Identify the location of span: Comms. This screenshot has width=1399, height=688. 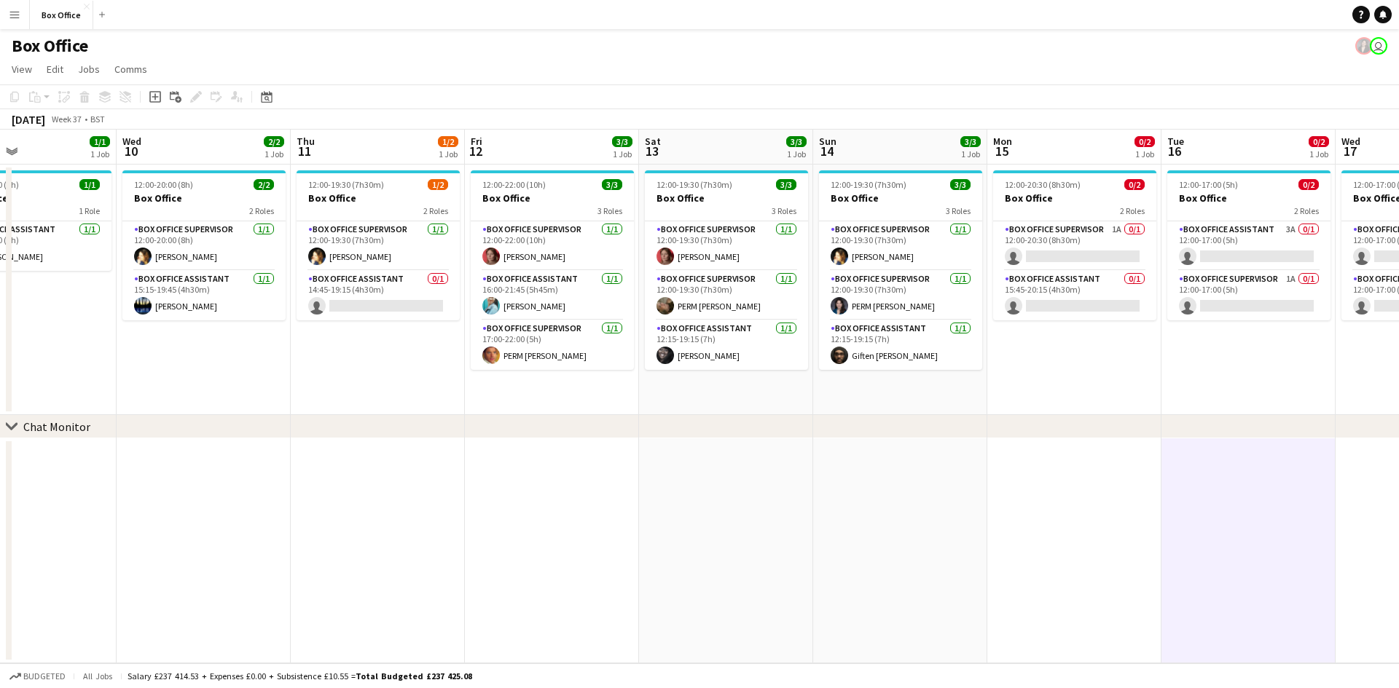
(130, 69).